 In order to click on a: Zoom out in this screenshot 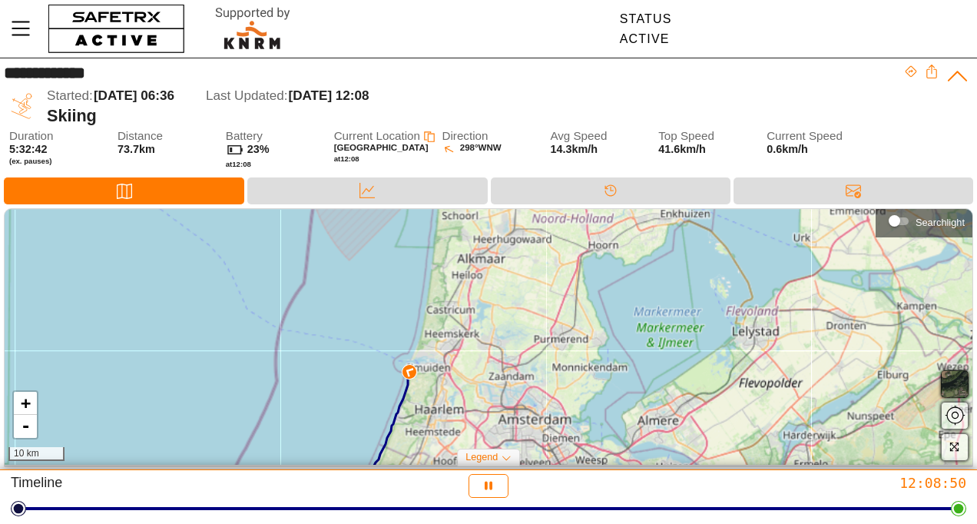, I will do `click(25, 426)`.